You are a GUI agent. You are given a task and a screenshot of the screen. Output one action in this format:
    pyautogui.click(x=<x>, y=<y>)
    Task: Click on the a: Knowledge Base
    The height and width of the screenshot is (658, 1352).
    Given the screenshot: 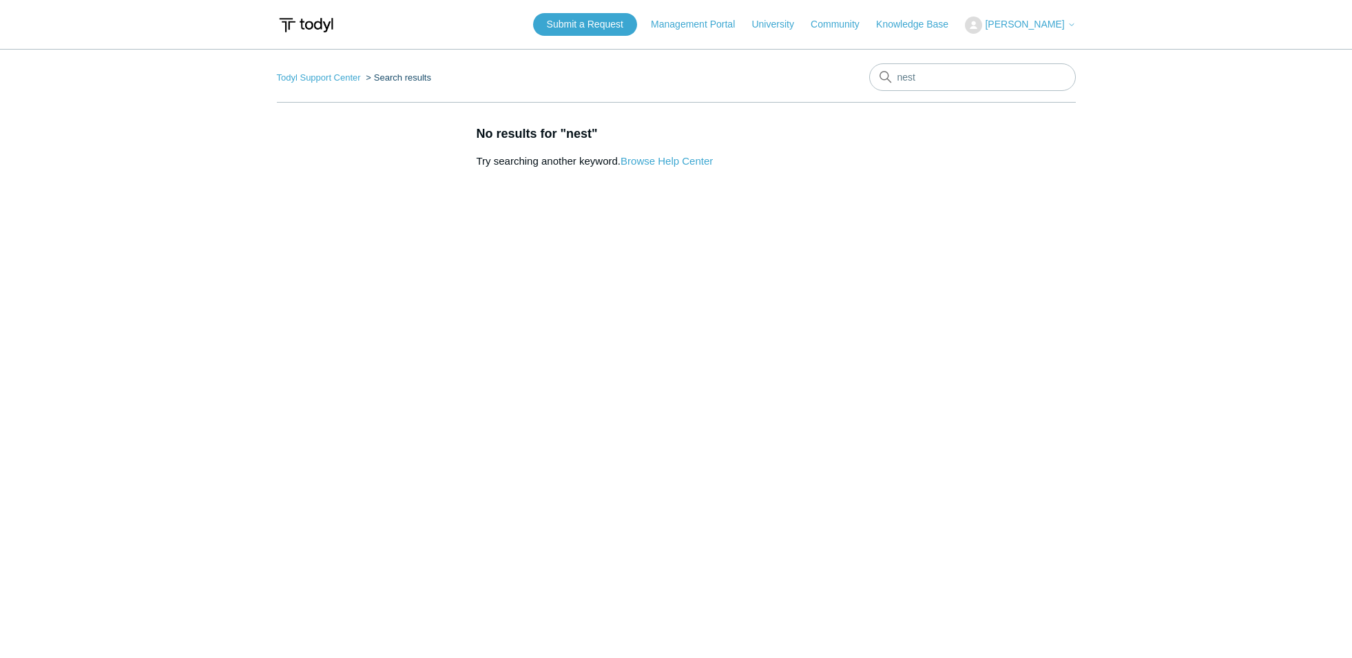 What is the action you would take?
    pyautogui.click(x=919, y=24)
    